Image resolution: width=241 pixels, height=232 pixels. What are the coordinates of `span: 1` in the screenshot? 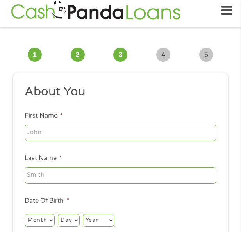 It's located at (35, 55).